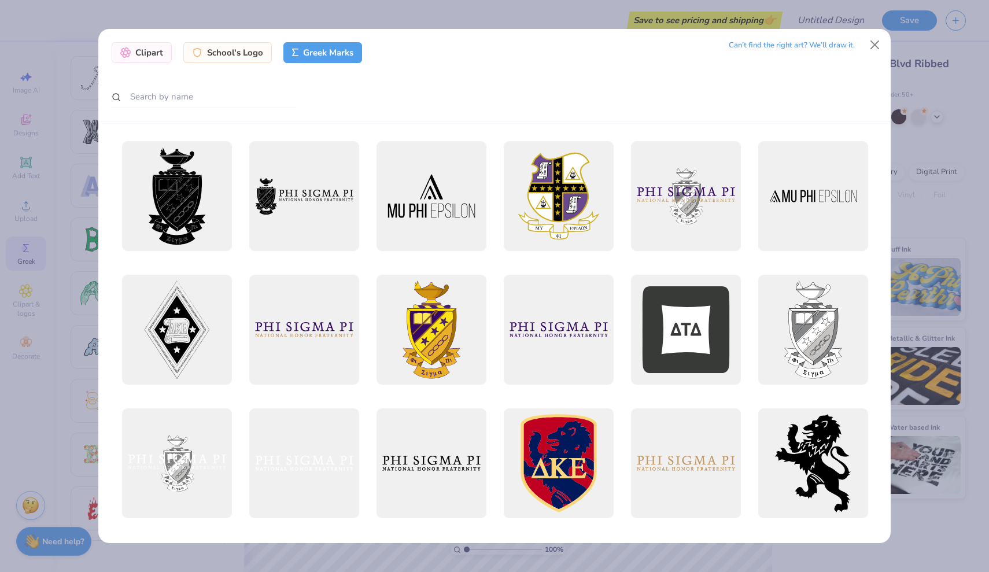  I want to click on button: Close, so click(875, 45).